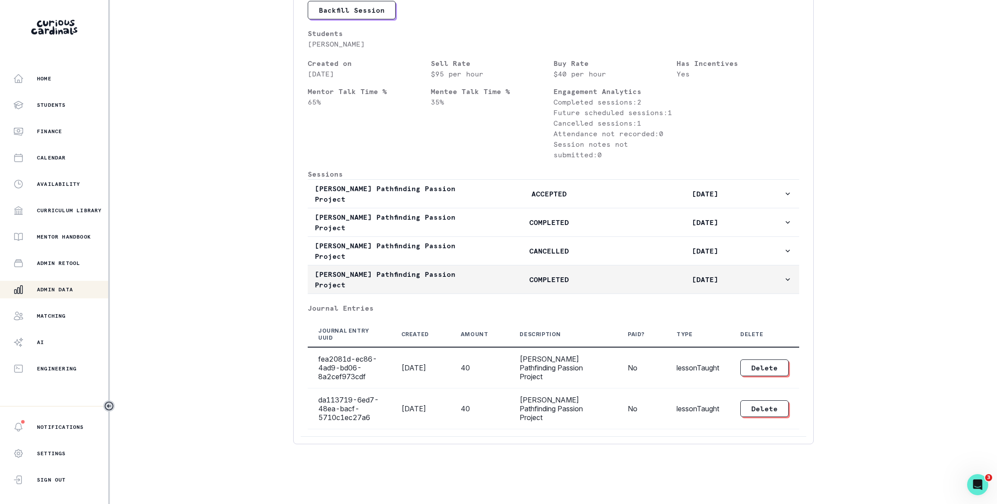  Describe the element at coordinates (369, 63) in the screenshot. I see `p: Created on` at that location.